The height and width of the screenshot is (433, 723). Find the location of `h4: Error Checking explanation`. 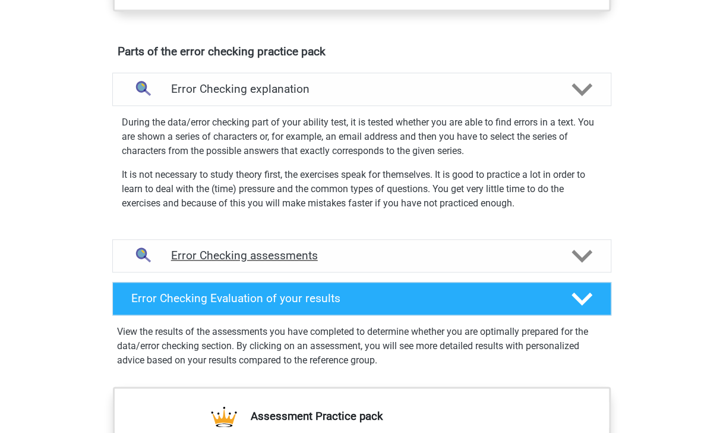

h4: Error Checking explanation is located at coordinates (362, 89).